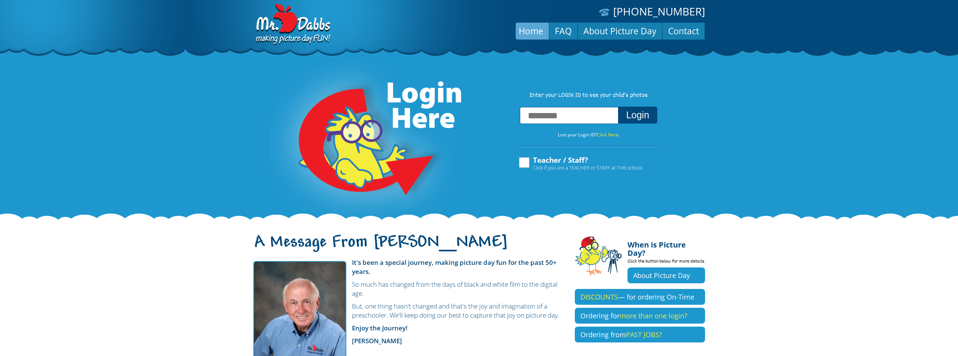 This screenshot has height=356, width=958. What do you see at coordinates (531, 31) in the screenshot?
I see `a: Home` at bounding box center [531, 31].